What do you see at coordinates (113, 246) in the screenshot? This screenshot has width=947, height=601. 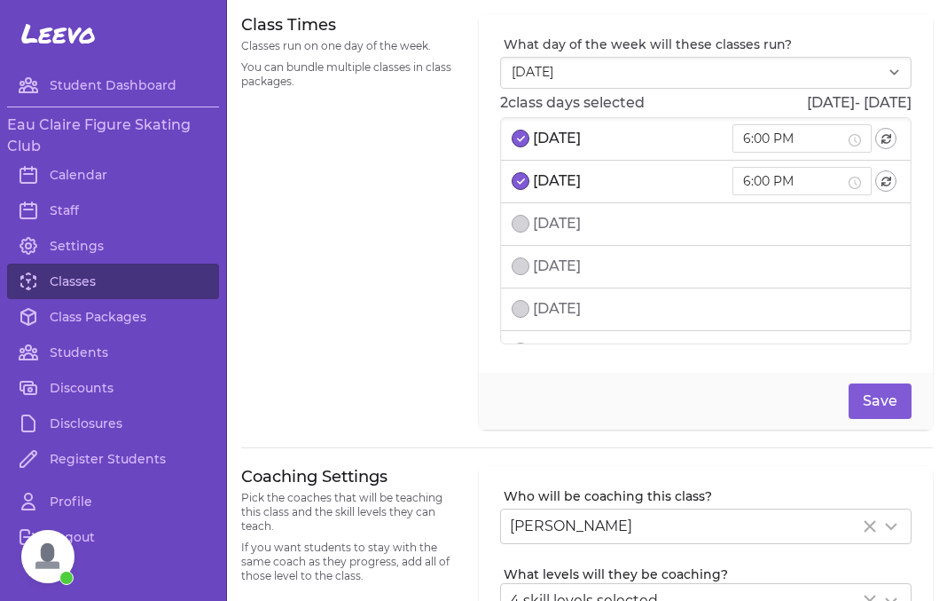 I see `a: Settings` at bounding box center [113, 246].